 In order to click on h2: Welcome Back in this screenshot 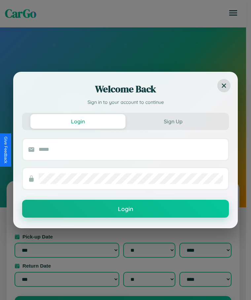, I will do `click(126, 89)`.